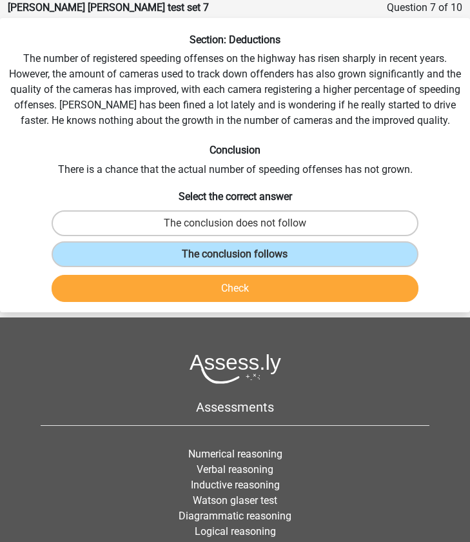 The height and width of the screenshot is (542, 470). What do you see at coordinates (235, 150) in the screenshot?
I see `h6: Conclusion` at bounding box center [235, 150].